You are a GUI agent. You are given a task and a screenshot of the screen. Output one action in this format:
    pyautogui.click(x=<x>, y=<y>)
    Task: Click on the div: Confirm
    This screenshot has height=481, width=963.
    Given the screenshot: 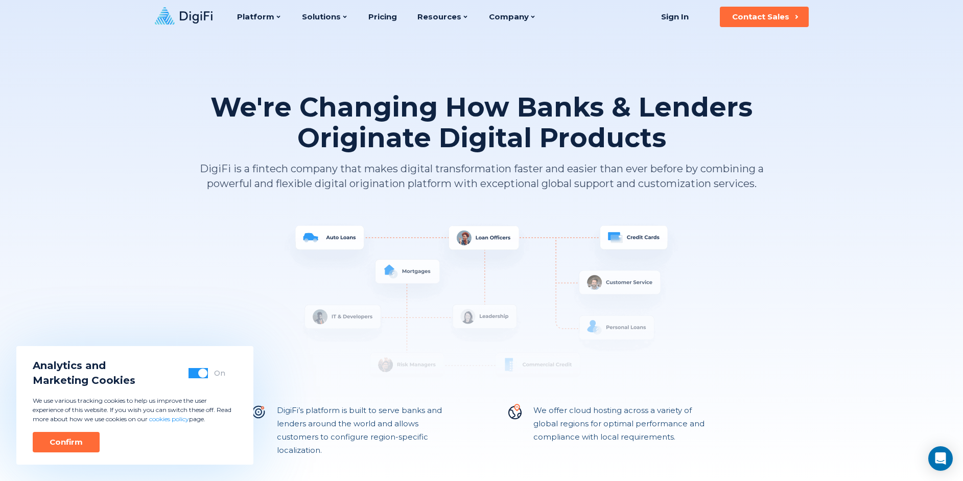 What is the action you would take?
    pyautogui.click(x=66, y=442)
    